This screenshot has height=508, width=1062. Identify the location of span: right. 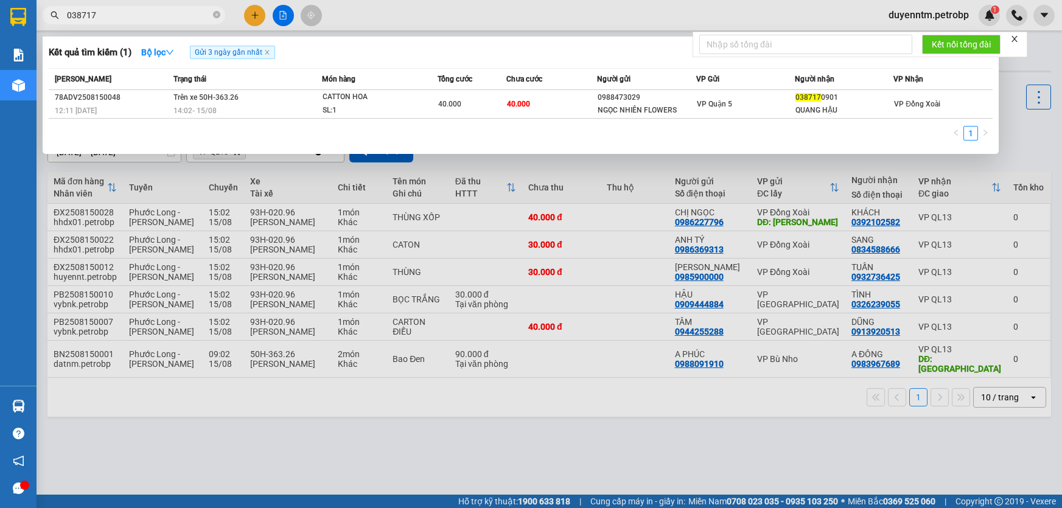
(985, 133).